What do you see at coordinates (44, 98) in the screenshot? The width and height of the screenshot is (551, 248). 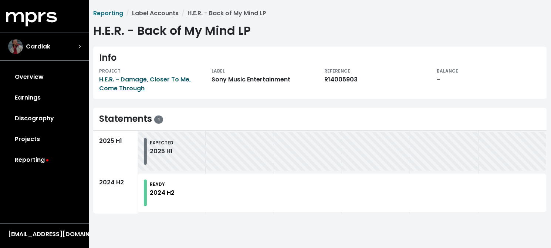 I see `a: Earnings` at bounding box center [44, 98].